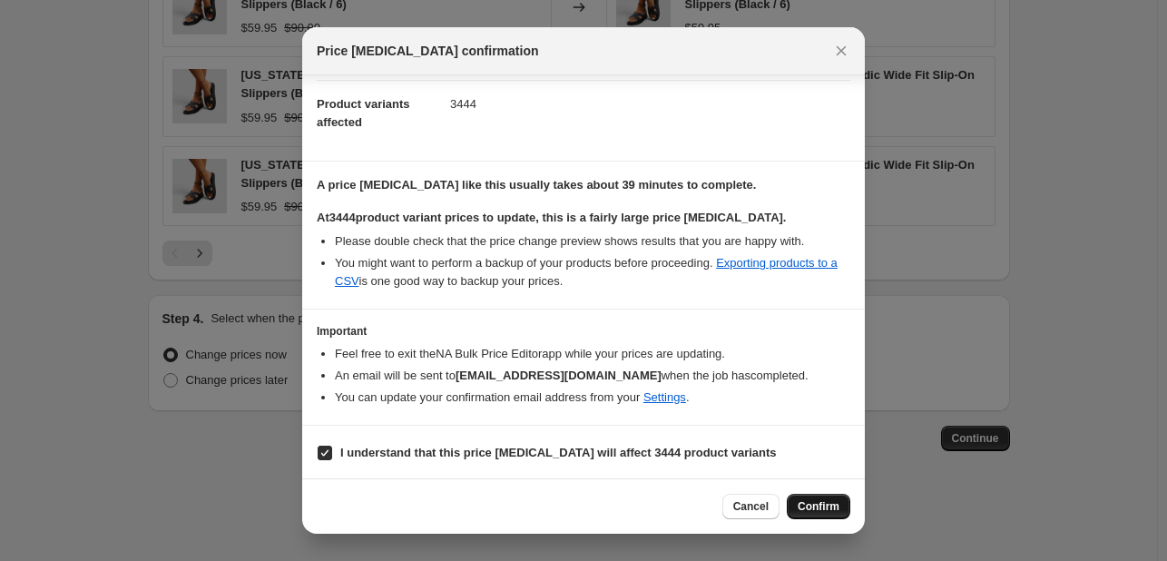 The image size is (1167, 561). Describe the element at coordinates (818, 506) in the screenshot. I see `button: Confirm` at that location.